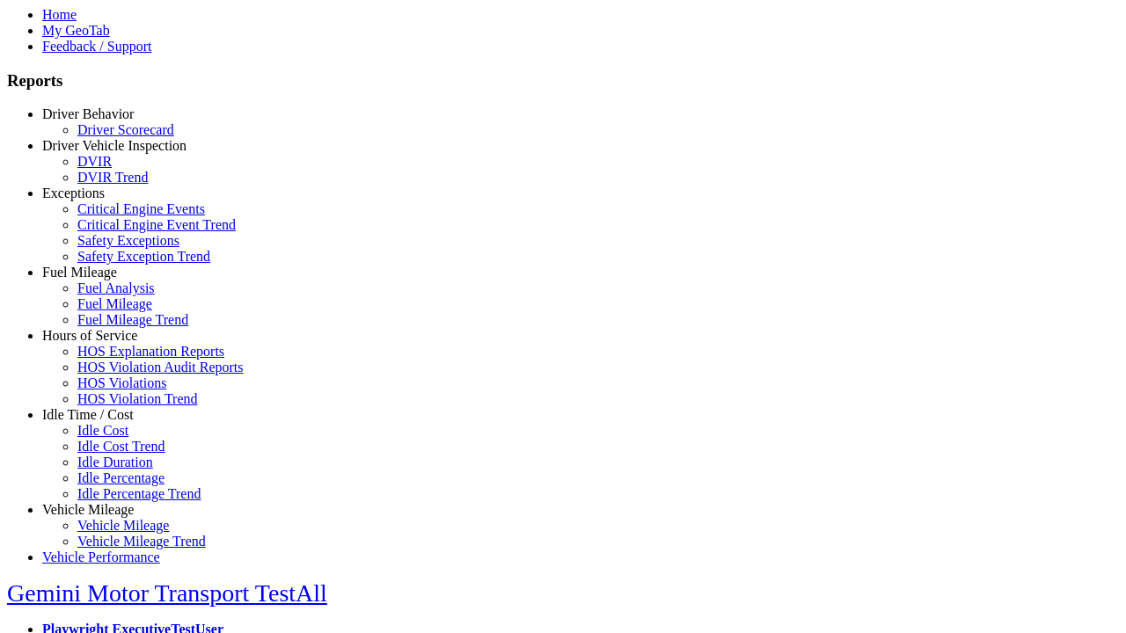 The image size is (1126, 633). Describe the element at coordinates (97, 46) in the screenshot. I see `a: Feedback / Support` at that location.